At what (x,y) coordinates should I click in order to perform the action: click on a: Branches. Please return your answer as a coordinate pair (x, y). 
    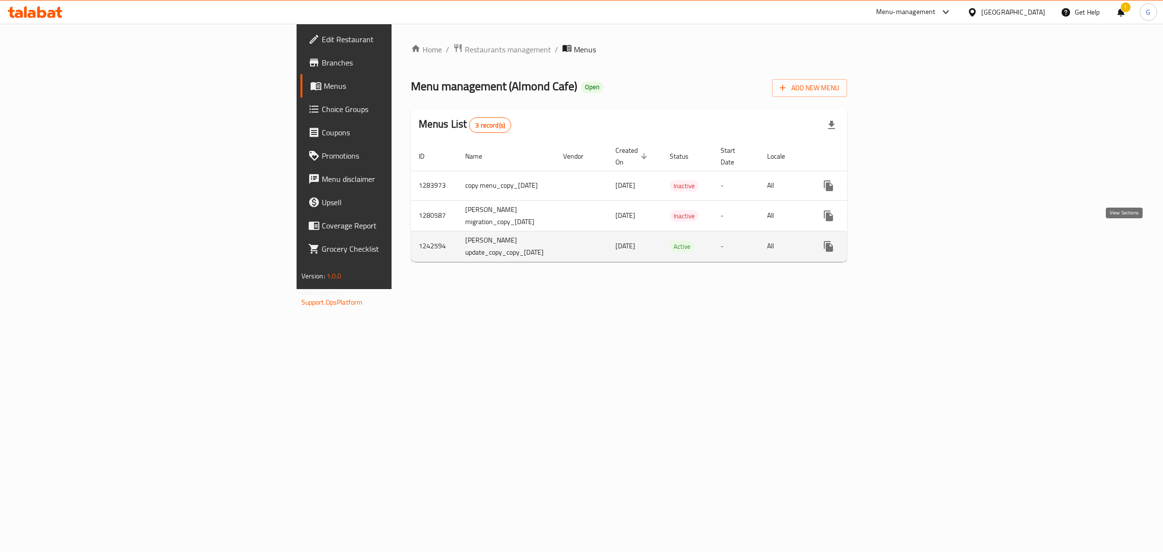
    Looking at the image, I should click on (396, 63).